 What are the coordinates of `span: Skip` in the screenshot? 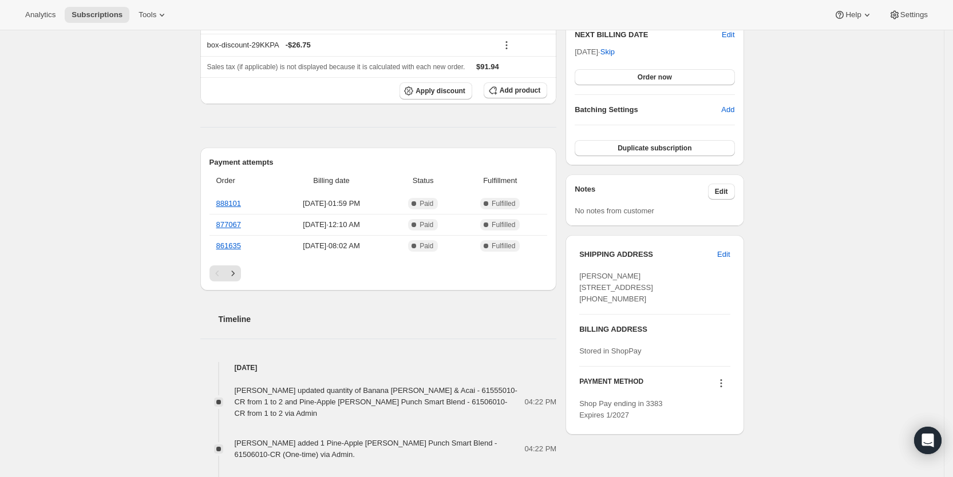 It's located at (607, 52).